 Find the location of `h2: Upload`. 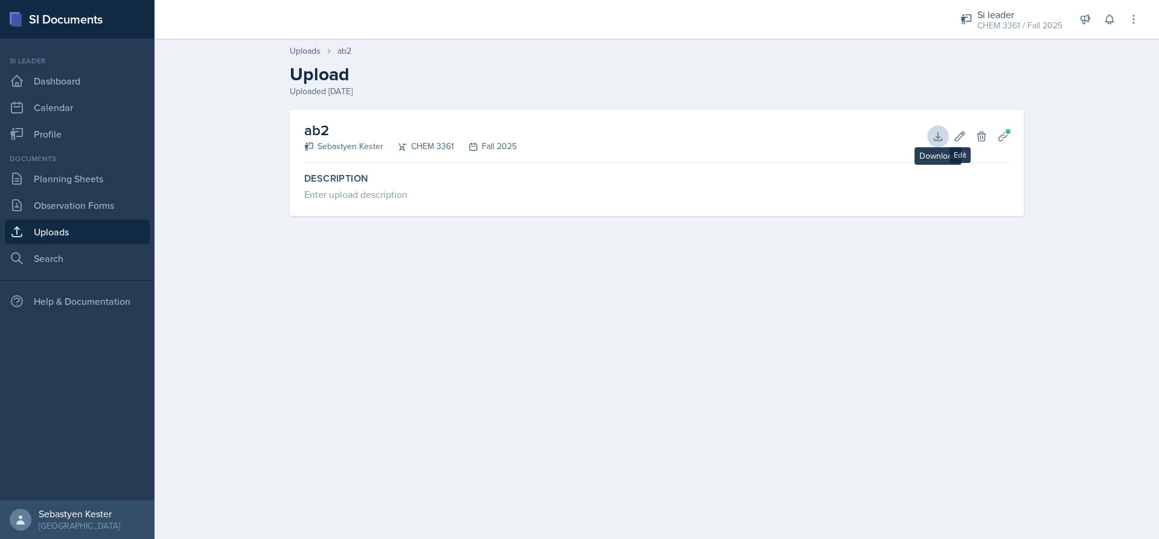

h2: Upload is located at coordinates (657, 74).